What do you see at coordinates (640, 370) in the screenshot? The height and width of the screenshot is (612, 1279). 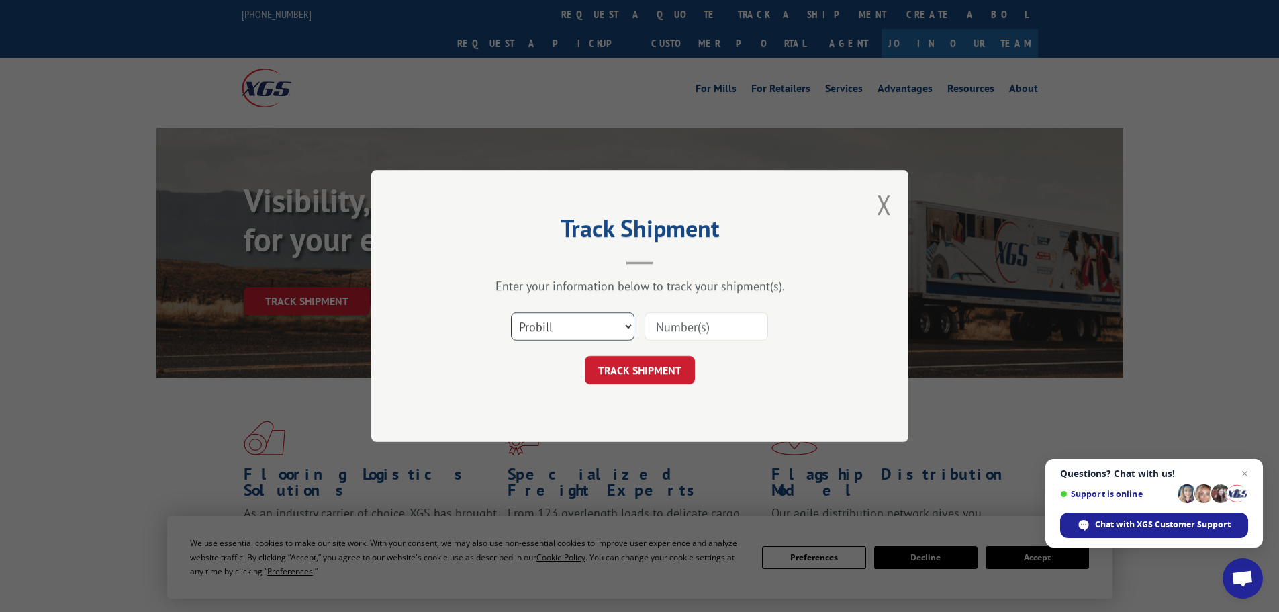 I see `button: TRACK SHIPMENT` at bounding box center [640, 370].